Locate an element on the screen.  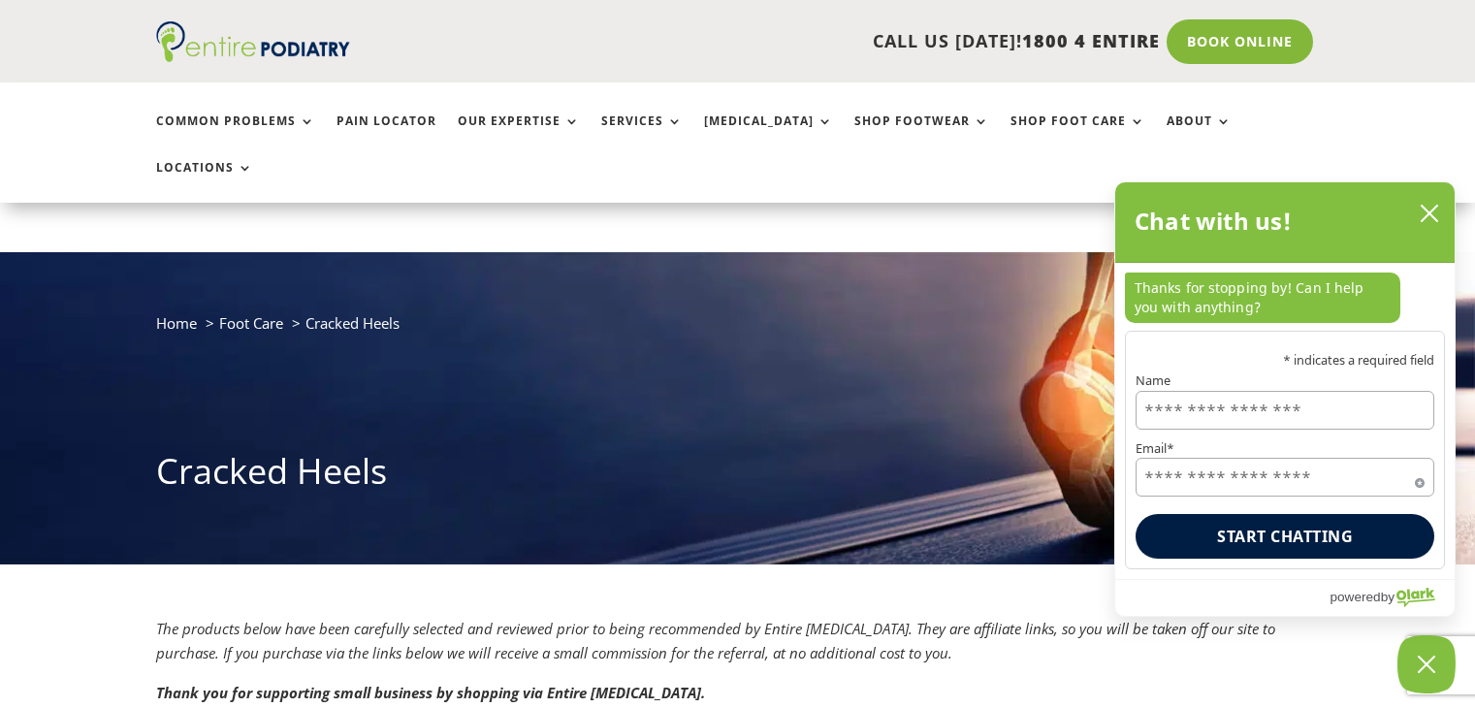
img: logo (1) is located at coordinates (253, 42).